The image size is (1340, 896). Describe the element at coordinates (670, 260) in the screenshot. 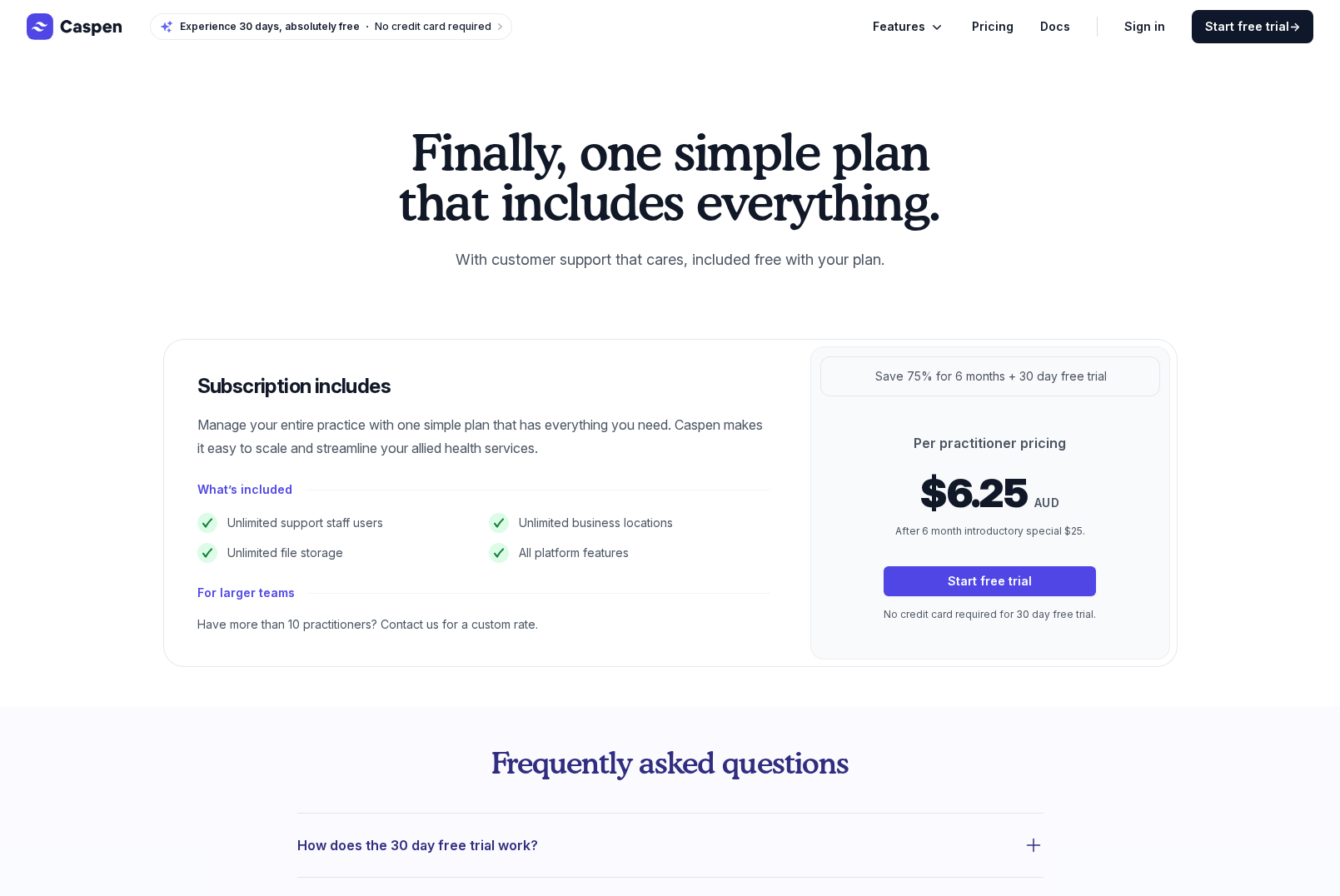

I see `p: With customer support that cares, included free with your plan.` at that location.